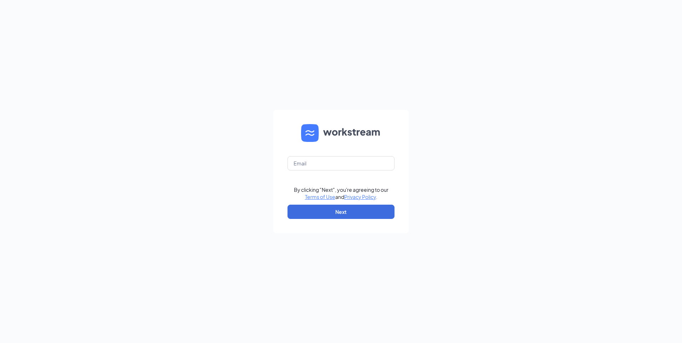 The image size is (682, 343). I want to click on input: Email, so click(341, 163).